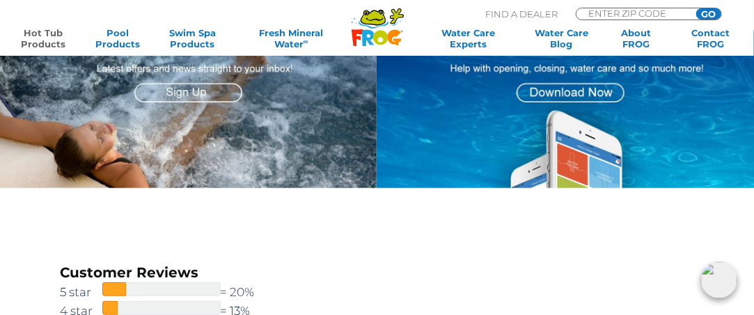 The image size is (754, 315). Describe the element at coordinates (711, 38) in the screenshot. I see `a: ContactFROG` at that location.